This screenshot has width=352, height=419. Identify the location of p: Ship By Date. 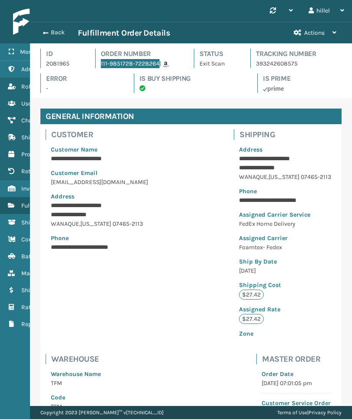
(285, 261).